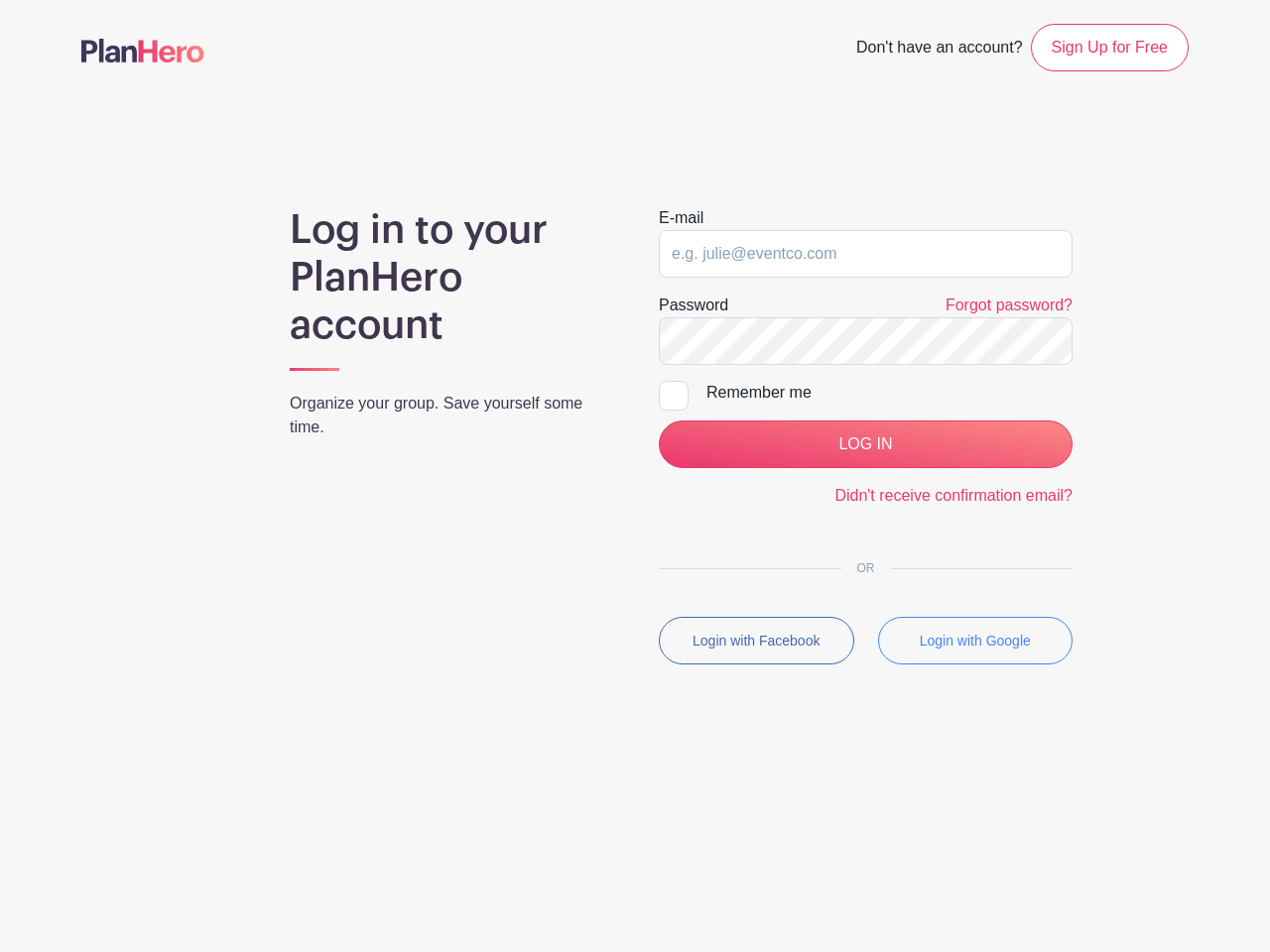  I want to click on small: Login with Facebook, so click(756, 641).